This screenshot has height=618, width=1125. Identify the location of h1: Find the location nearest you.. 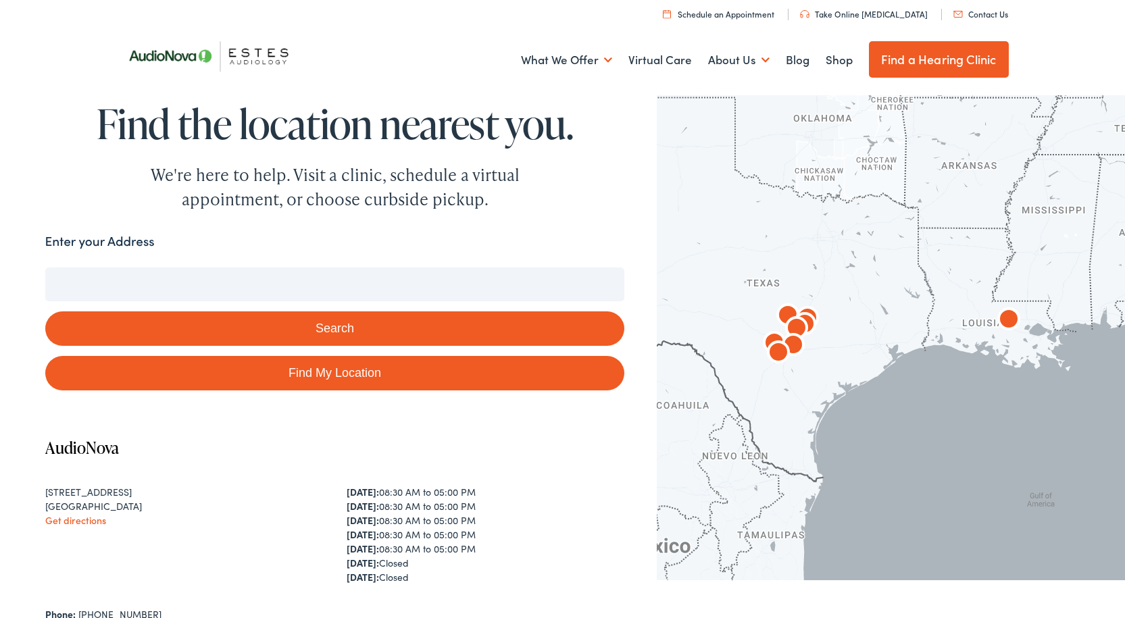
(335, 124).